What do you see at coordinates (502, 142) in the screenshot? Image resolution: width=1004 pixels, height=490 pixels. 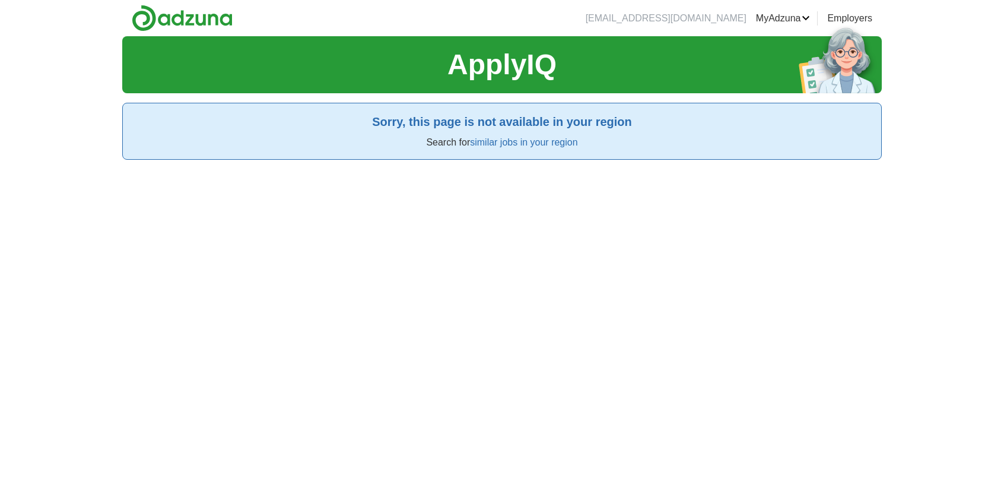 I see `p: Search for` at bounding box center [502, 142].